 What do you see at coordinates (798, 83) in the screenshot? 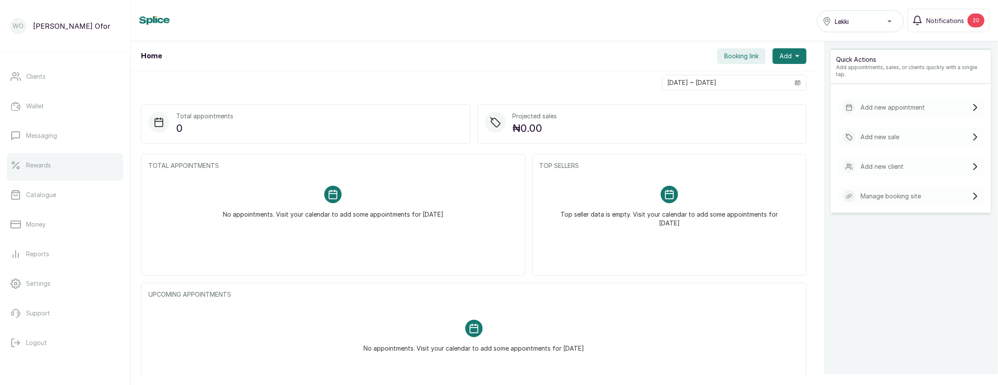
I see `svg: calendar` at bounding box center [798, 83].